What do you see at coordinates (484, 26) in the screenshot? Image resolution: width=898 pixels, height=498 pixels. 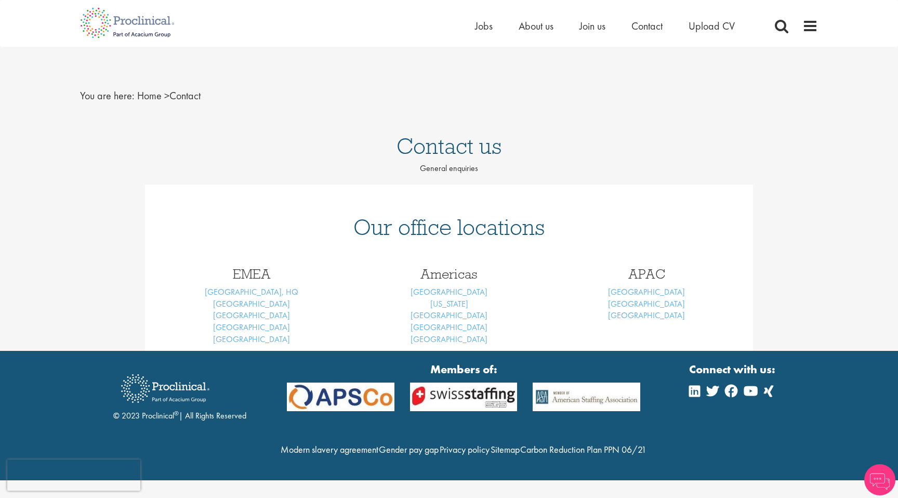 I see `span: Jobs` at bounding box center [484, 26].